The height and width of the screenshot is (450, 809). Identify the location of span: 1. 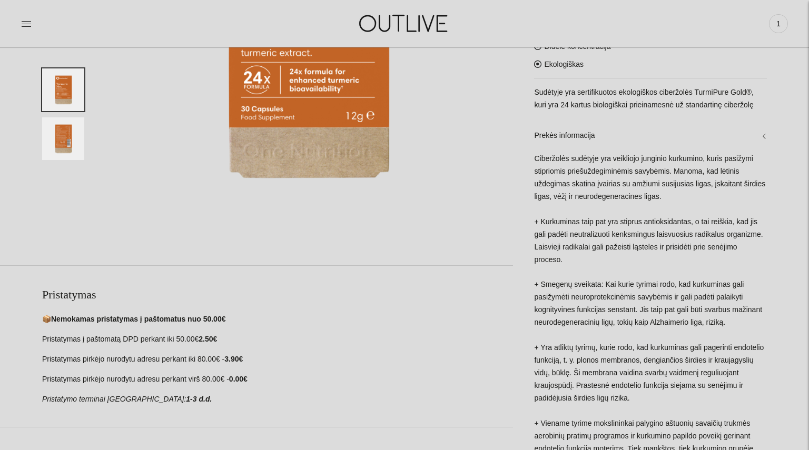
(778, 24).